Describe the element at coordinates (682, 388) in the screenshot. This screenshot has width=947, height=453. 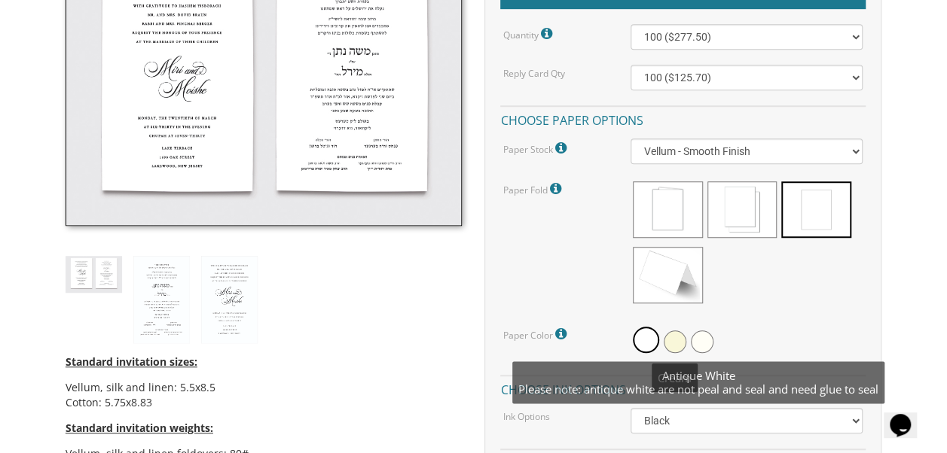
I see `h4: Choose ink options` at that location.